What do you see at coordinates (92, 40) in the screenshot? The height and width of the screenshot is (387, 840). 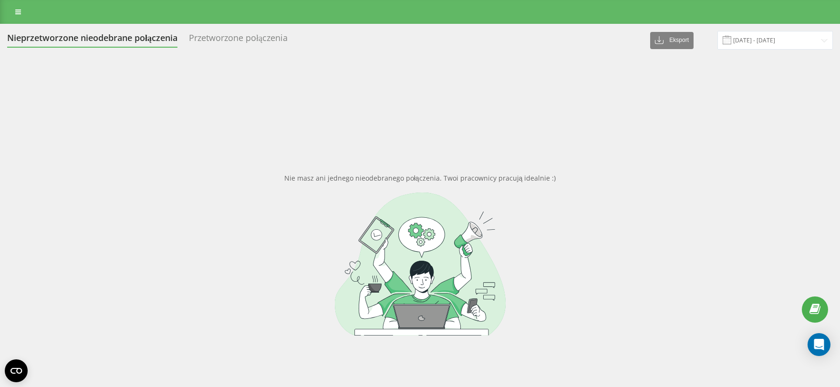 I see `div: Nieprzetworzone nieodebrane połączenia` at bounding box center [92, 40].